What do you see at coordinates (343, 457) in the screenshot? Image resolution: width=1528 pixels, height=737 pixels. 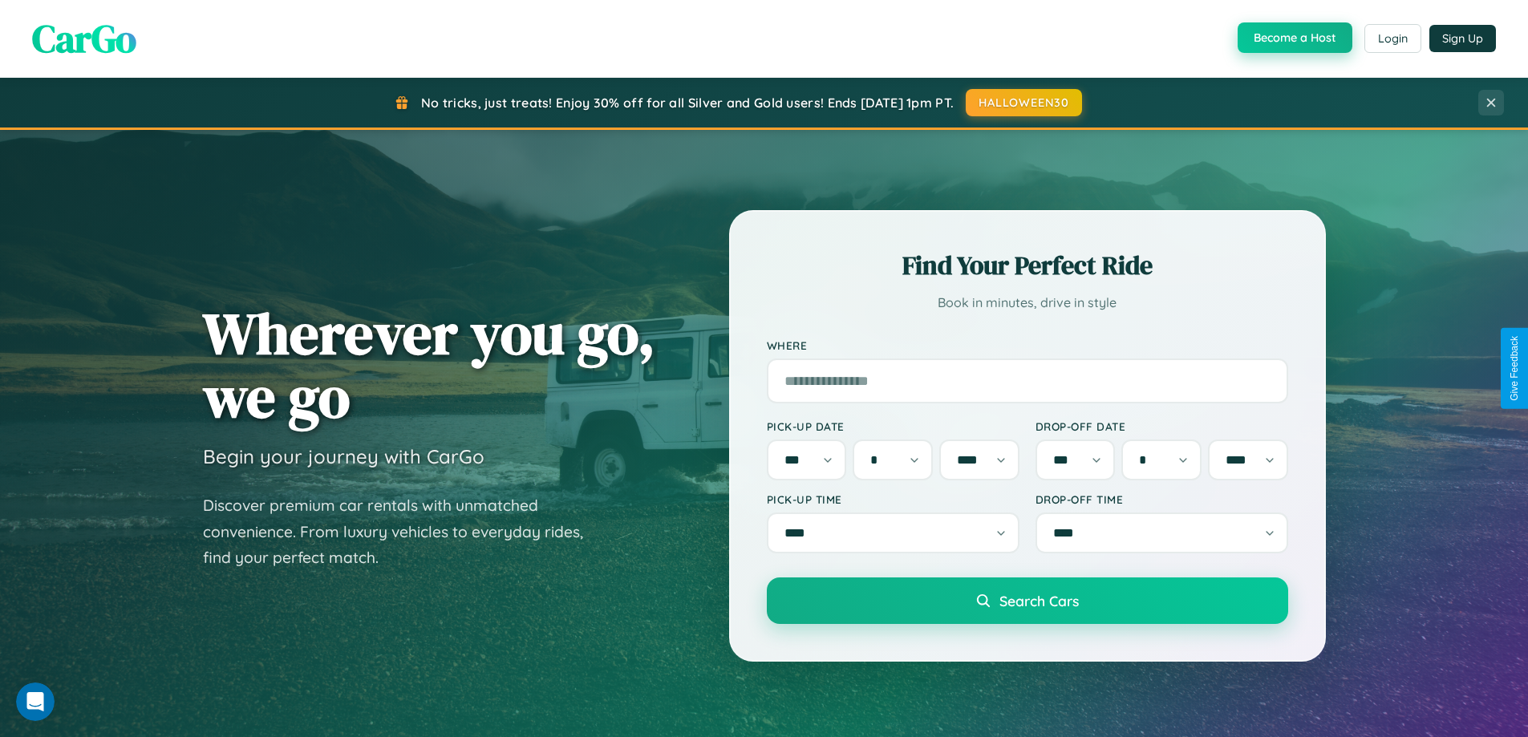 I see `h3: Begin your journey with CarGo` at bounding box center [343, 457].